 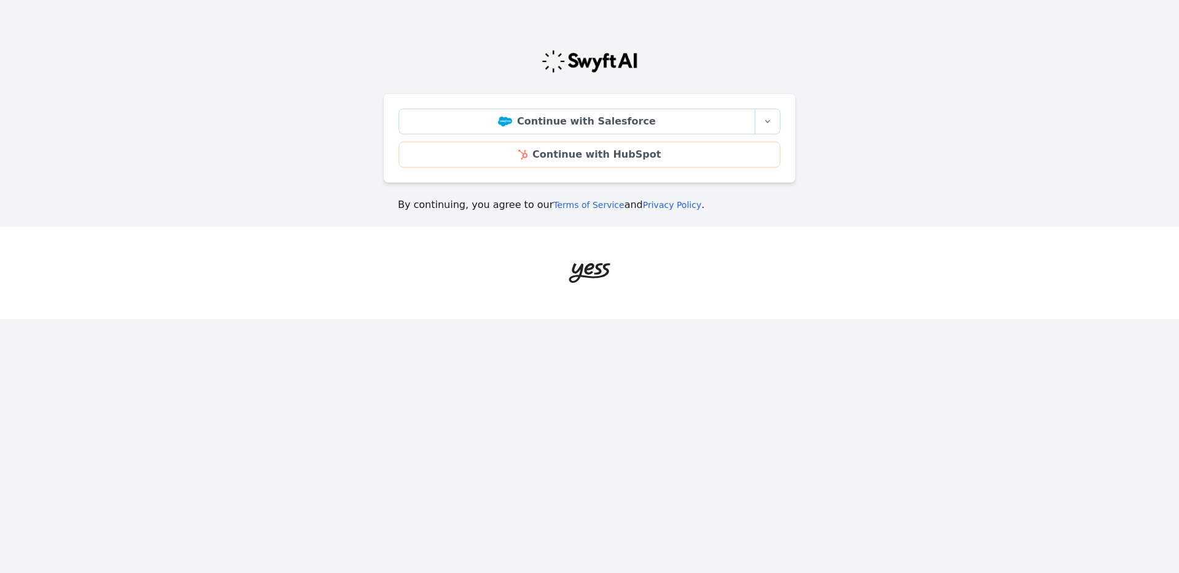 I want to click on img: Salesforce, so click(x=505, y=122).